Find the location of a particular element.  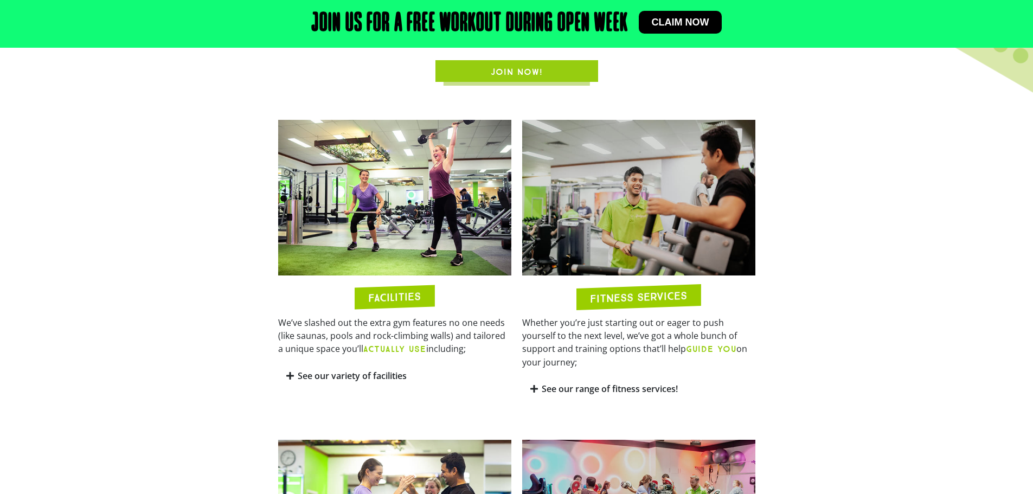

a: JOIN NOW! is located at coordinates (517, 71).